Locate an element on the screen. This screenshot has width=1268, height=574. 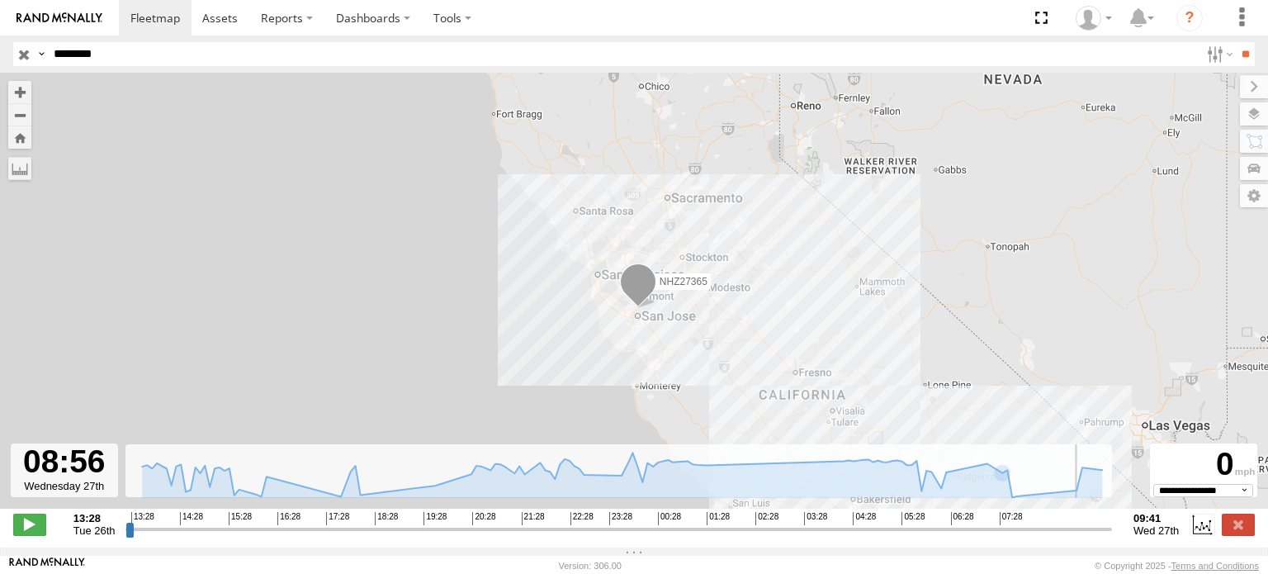
strong: 09:41 is located at coordinates (1155, 517).